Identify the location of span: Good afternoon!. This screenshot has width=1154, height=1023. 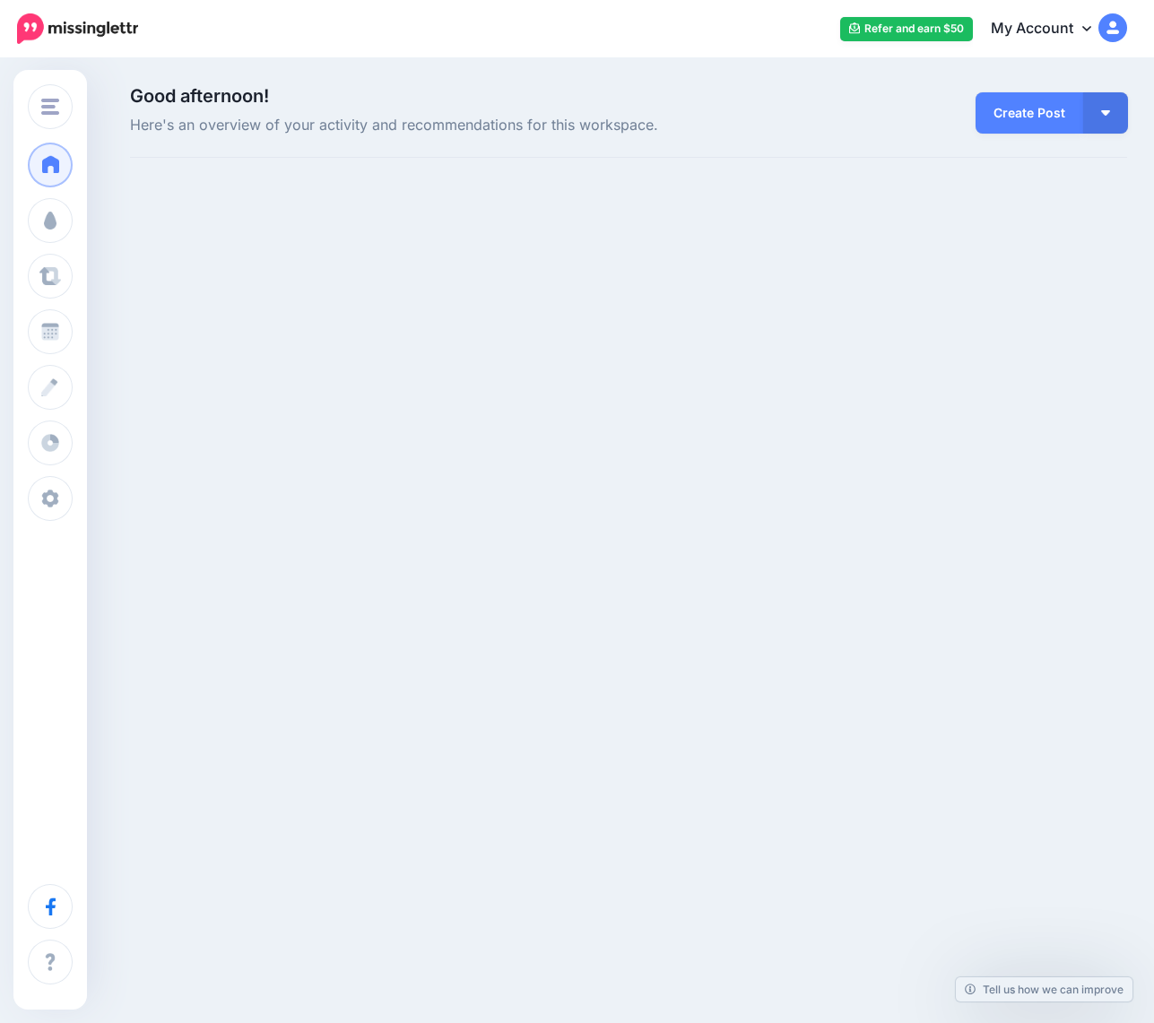
(199, 96).